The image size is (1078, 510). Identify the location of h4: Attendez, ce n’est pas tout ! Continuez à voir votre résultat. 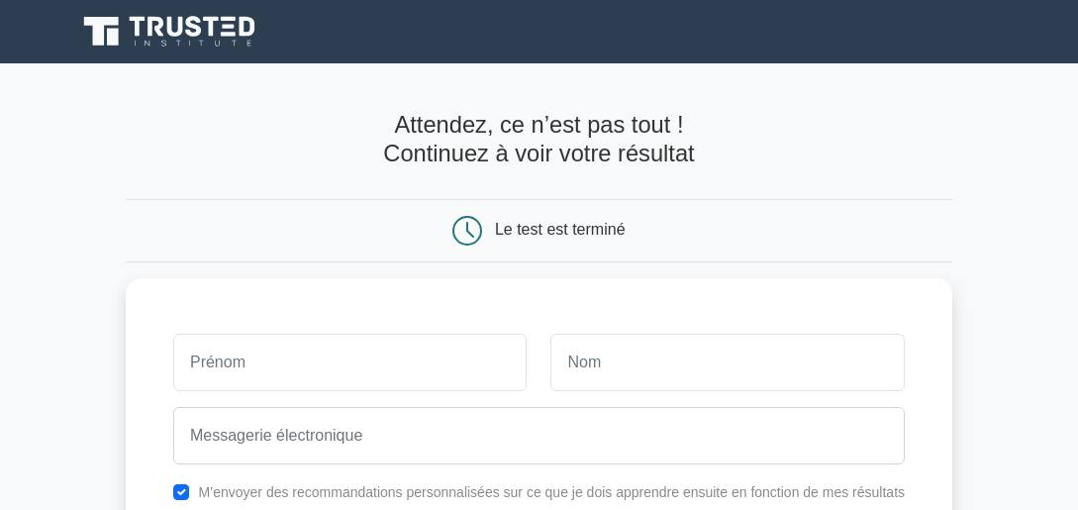
(538, 139).